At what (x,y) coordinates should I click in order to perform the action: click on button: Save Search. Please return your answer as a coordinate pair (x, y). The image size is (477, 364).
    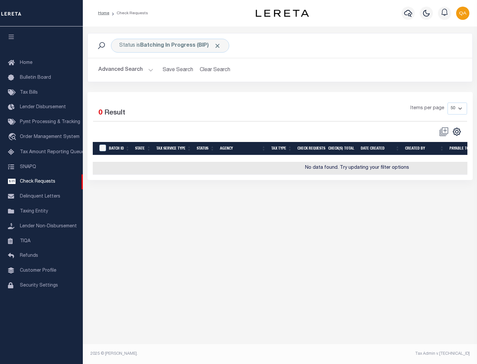
    Looking at the image, I should click on (178, 70).